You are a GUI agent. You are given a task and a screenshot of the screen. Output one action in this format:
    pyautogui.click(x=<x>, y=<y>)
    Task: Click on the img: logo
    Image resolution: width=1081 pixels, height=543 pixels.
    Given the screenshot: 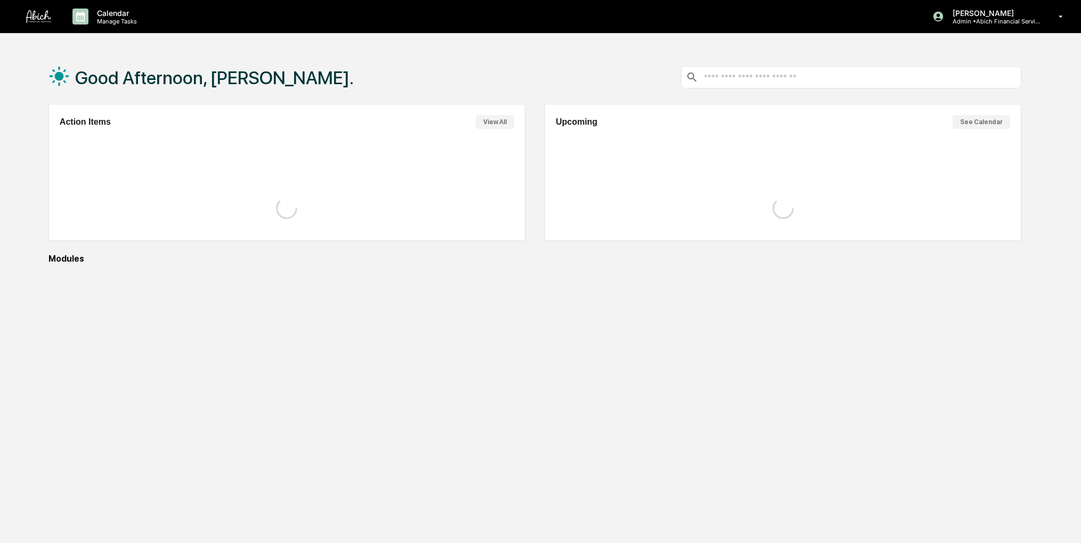 What is the action you would take?
    pyautogui.click(x=38, y=17)
    